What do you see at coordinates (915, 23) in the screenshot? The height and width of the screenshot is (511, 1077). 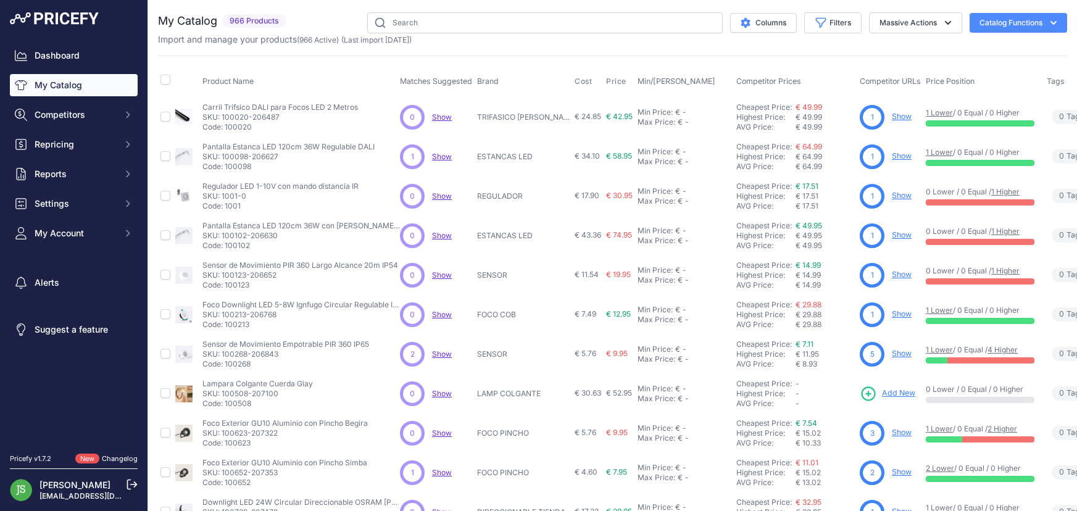 I see `button: Massive Actions` at bounding box center [915, 23].